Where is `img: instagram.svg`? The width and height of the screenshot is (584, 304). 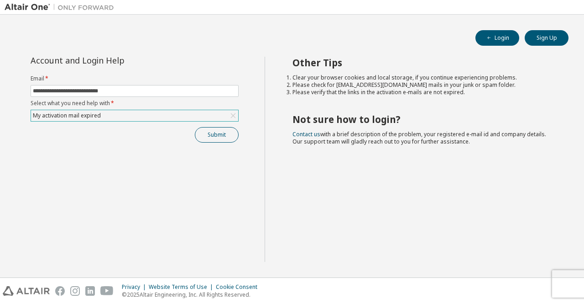
img: instagram.svg is located at coordinates (75, 290).